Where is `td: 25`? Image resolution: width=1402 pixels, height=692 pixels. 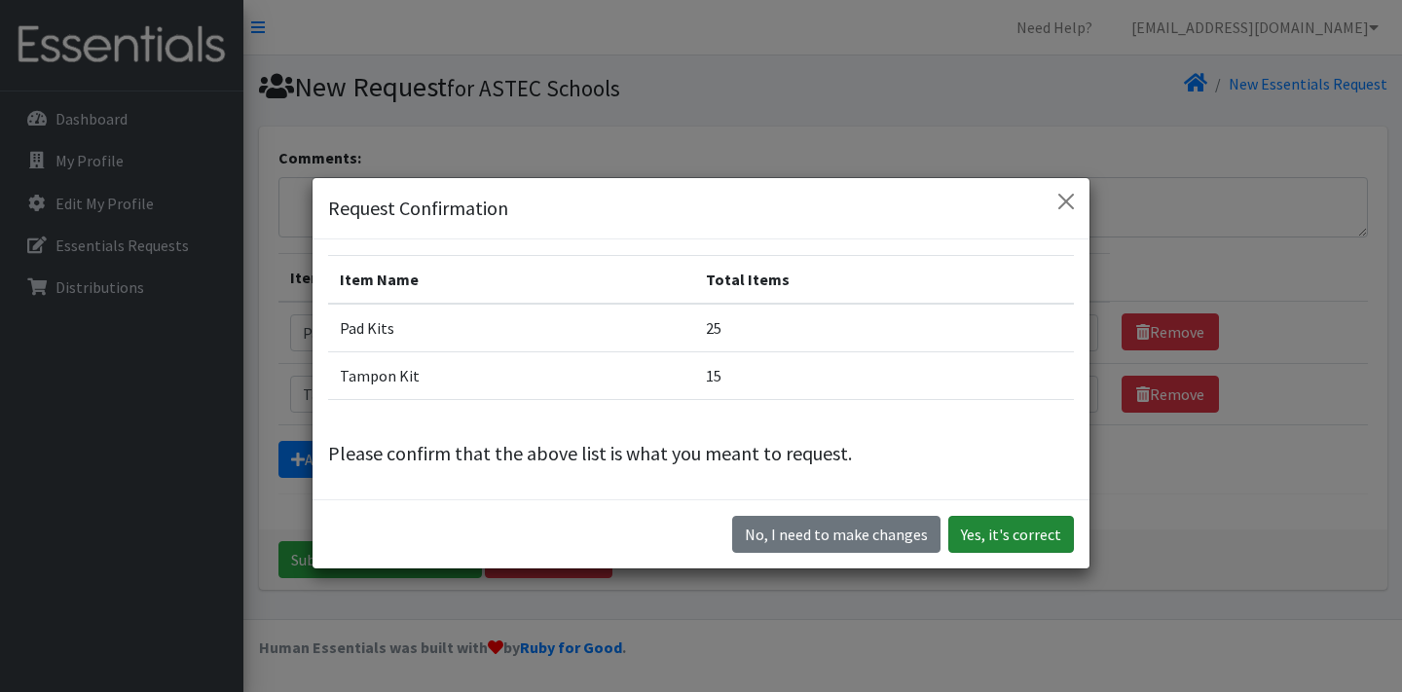 td: 25 is located at coordinates (884, 328).